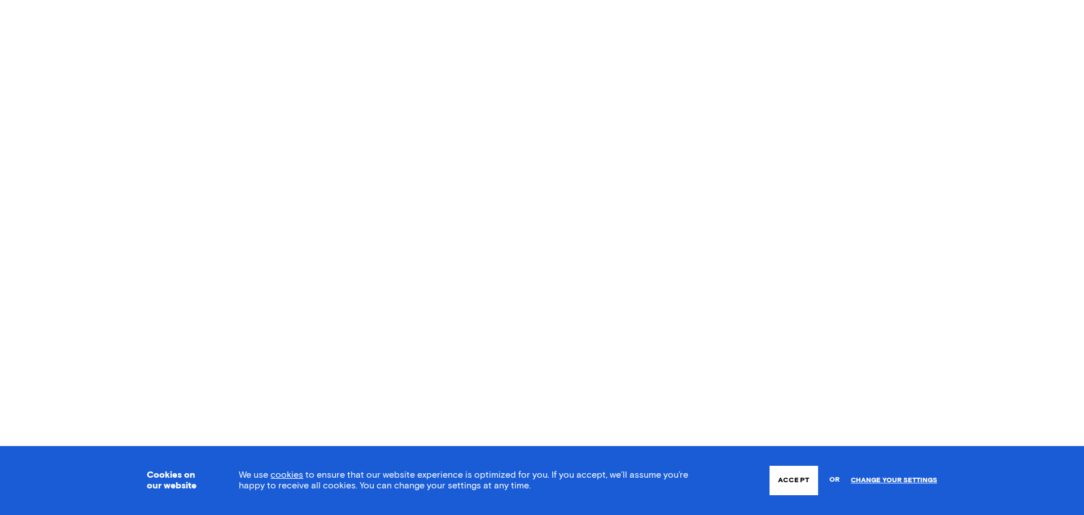 This screenshot has width=1084, height=515. I want to click on h3: Cookies on our website, so click(178, 480).